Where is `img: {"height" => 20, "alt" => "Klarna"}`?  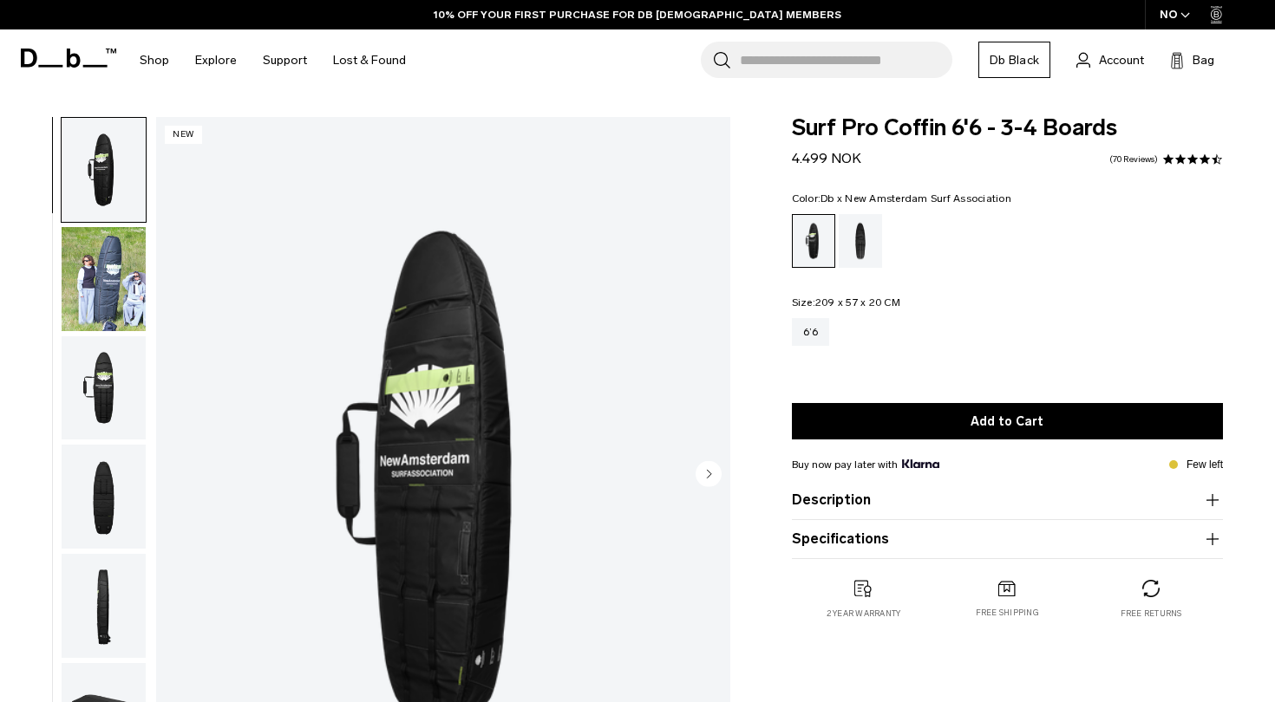
img: {"height" => 20, "alt" => "Klarna"} is located at coordinates (920, 464).